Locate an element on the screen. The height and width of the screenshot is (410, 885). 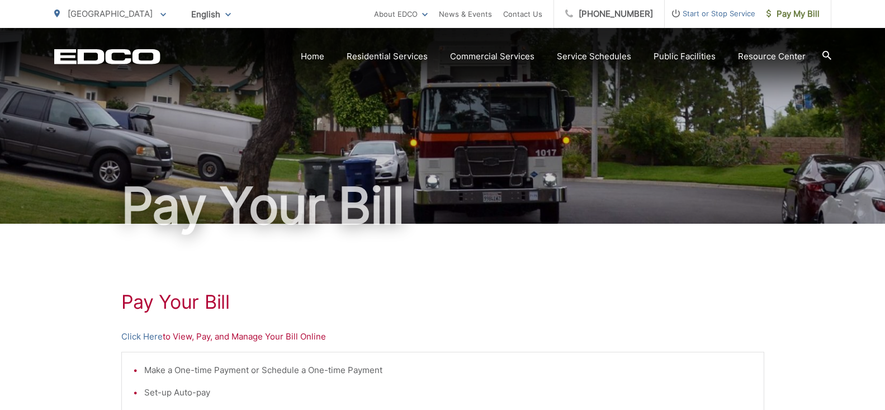
li: Set-up Auto-pay is located at coordinates (448, 392).